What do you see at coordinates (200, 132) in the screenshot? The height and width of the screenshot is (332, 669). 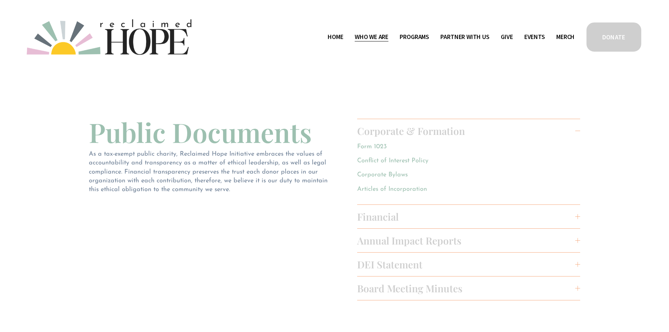 I see `span: Public Documents` at bounding box center [200, 132].